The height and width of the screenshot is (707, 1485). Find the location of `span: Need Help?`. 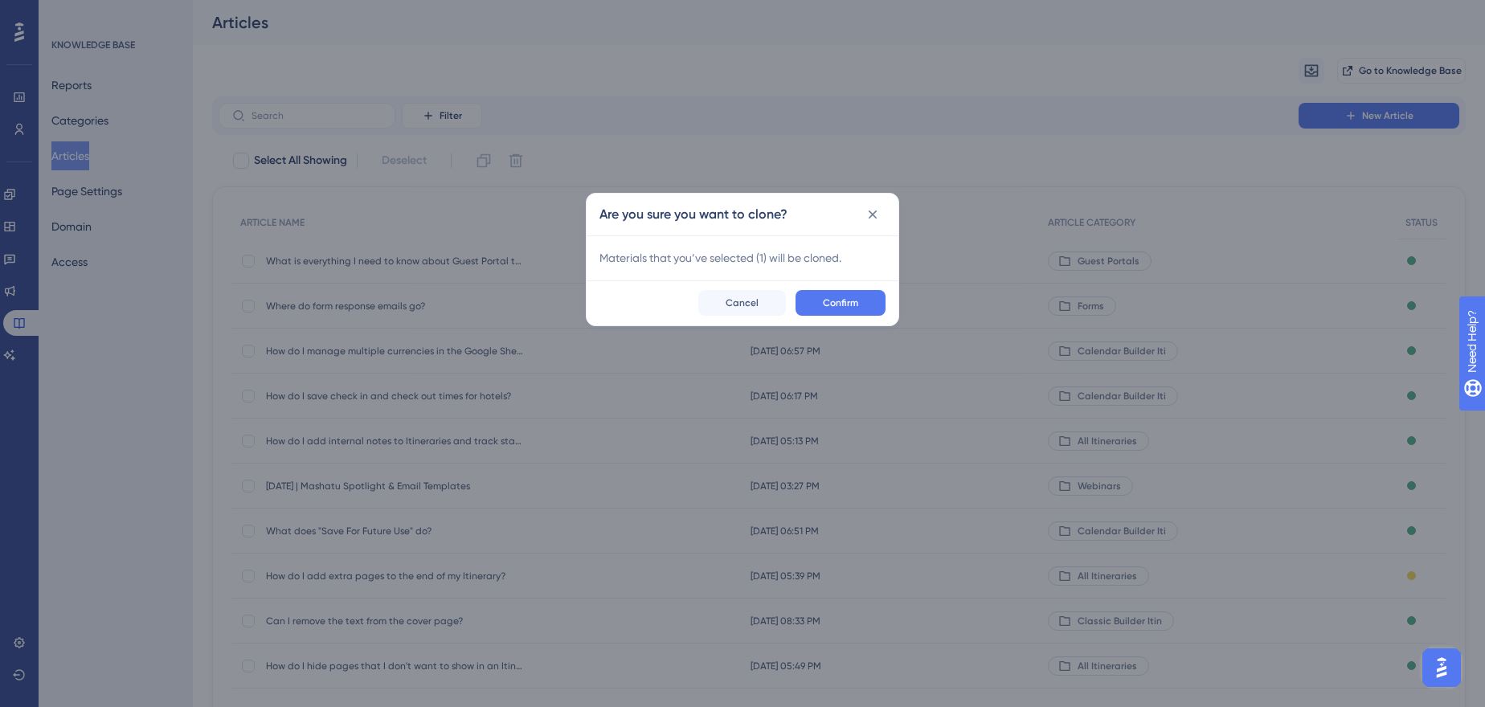

span: Need Help? is located at coordinates (69, 14).